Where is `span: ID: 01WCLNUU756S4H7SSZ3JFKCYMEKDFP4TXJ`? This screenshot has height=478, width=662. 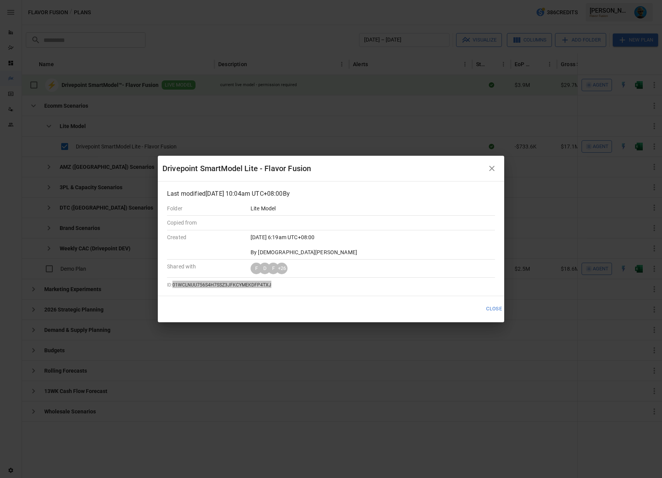 span: ID: 01WCLNUU756S4H7SSZ3JFKCYMEKDFP4TXJ is located at coordinates (219, 285).